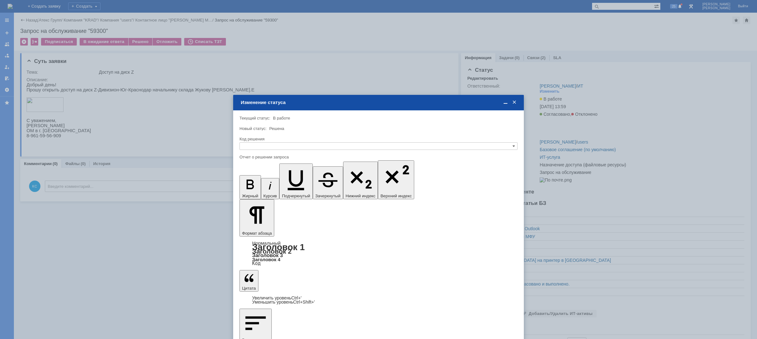  I want to click on a: Заголовок 2, so click(272, 251).